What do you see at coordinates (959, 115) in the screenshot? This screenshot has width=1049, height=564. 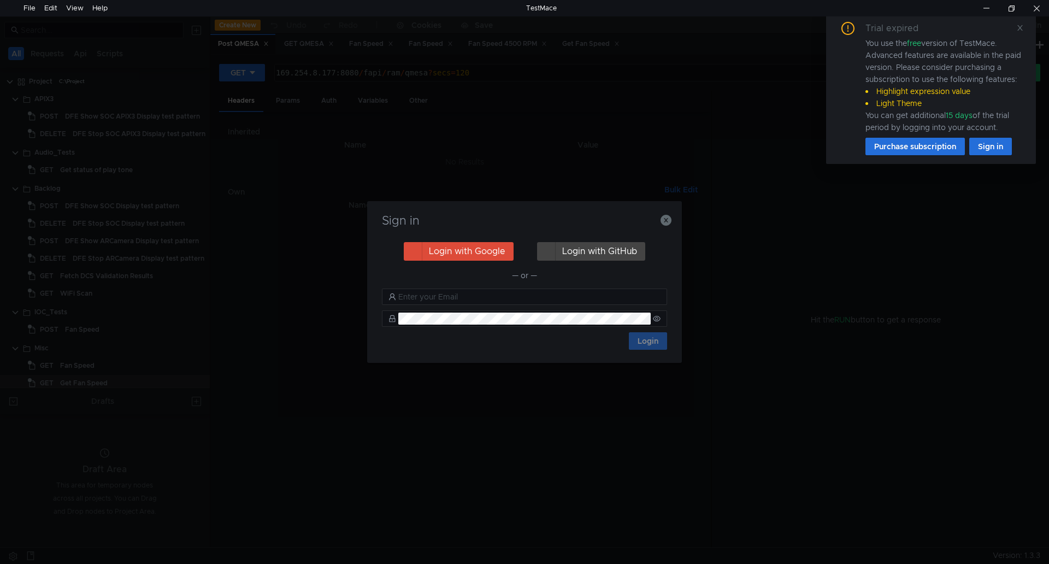 I see `span: 15 days` at bounding box center [959, 115].